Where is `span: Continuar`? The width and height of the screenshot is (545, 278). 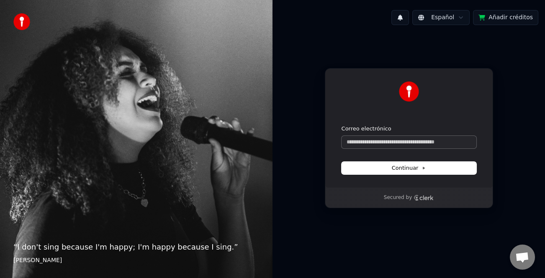
span: Continuar is located at coordinates (409, 168).